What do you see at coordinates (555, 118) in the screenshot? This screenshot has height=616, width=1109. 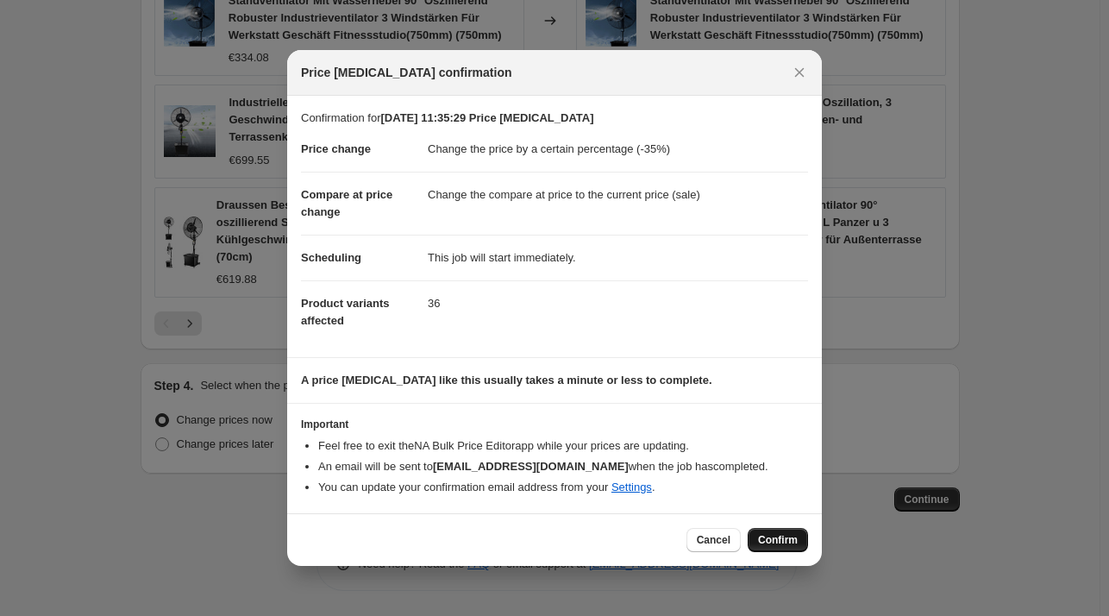 I see `p: Confirmation for` at bounding box center [555, 118].